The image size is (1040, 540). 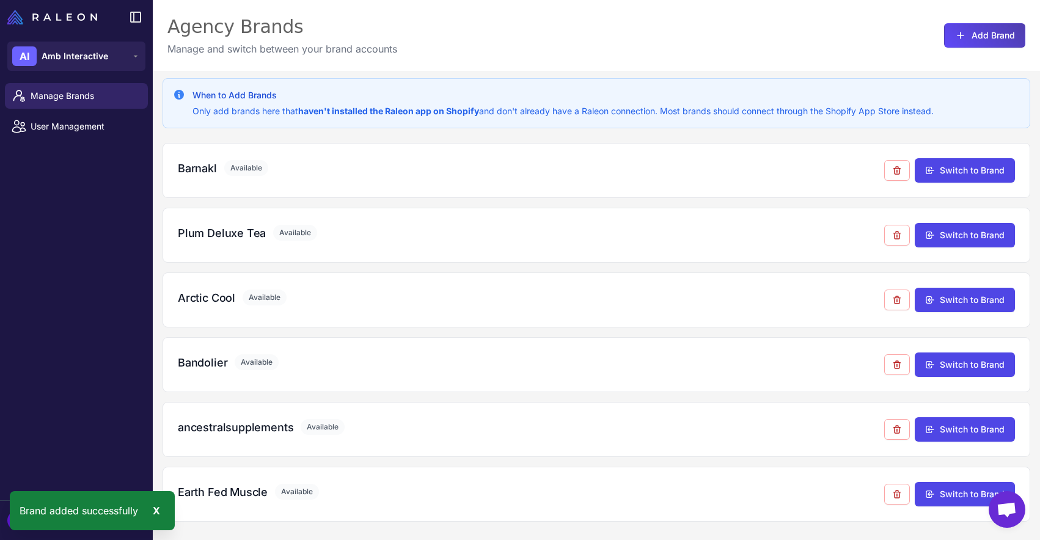 I want to click on a: Manage Brands, so click(x=76, y=96).